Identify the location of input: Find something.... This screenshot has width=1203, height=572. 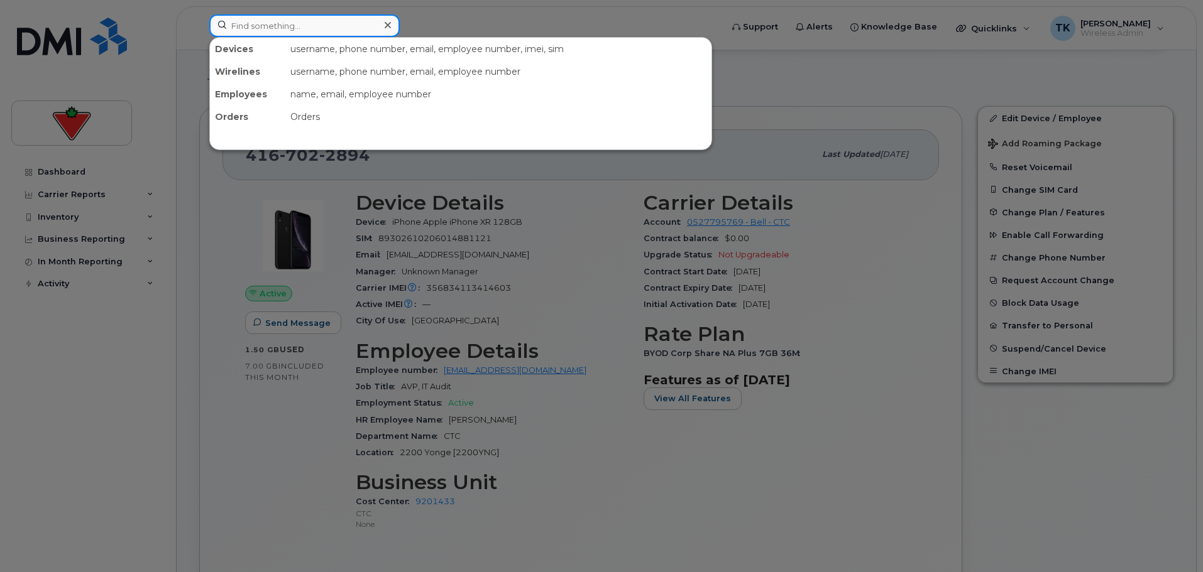
(304, 26).